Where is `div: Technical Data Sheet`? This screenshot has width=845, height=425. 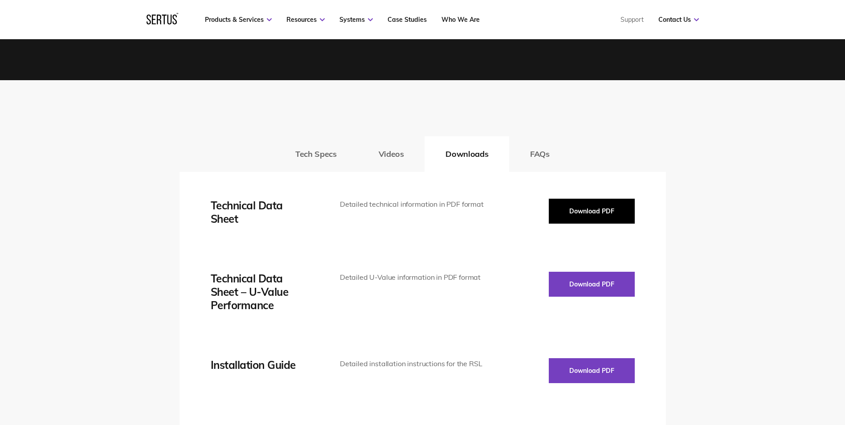 div: Technical Data Sheet is located at coordinates (262, 212).